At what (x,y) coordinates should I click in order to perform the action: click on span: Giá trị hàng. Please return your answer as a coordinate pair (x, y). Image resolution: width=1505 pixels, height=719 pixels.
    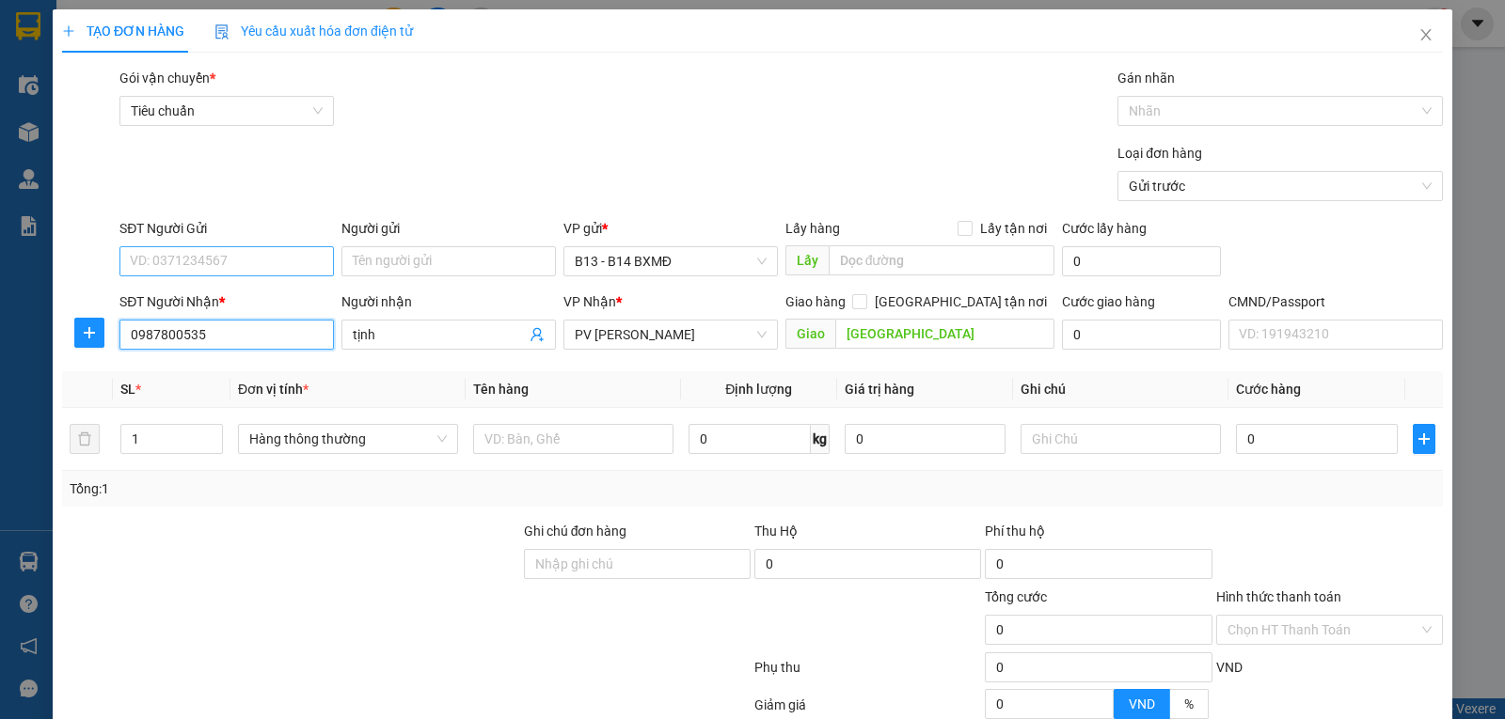
    Looking at the image, I should click on (879, 389).